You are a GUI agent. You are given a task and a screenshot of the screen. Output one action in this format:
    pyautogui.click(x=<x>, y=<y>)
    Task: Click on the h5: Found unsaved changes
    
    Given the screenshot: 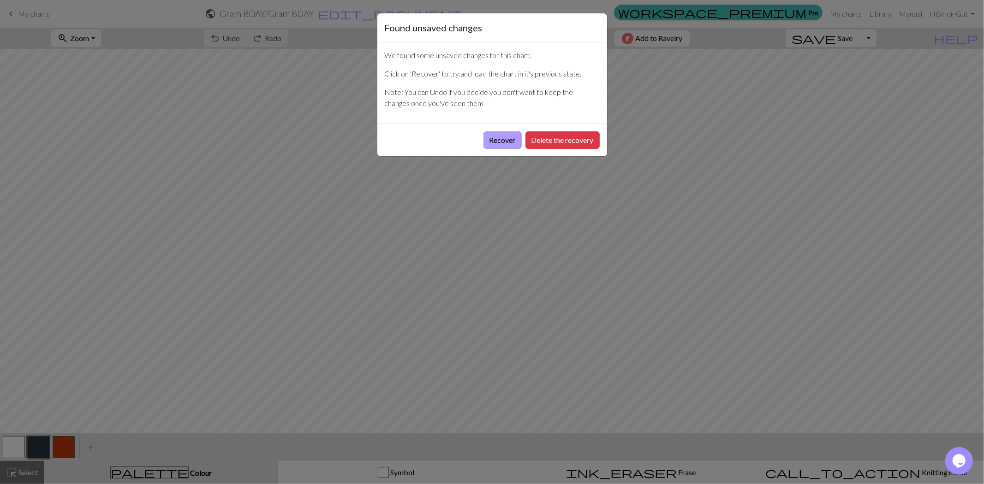 What is the action you would take?
    pyautogui.click(x=434, y=28)
    